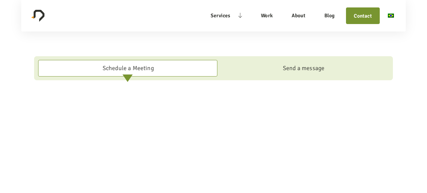  I want to click on a: pt_BR, so click(390, 16).